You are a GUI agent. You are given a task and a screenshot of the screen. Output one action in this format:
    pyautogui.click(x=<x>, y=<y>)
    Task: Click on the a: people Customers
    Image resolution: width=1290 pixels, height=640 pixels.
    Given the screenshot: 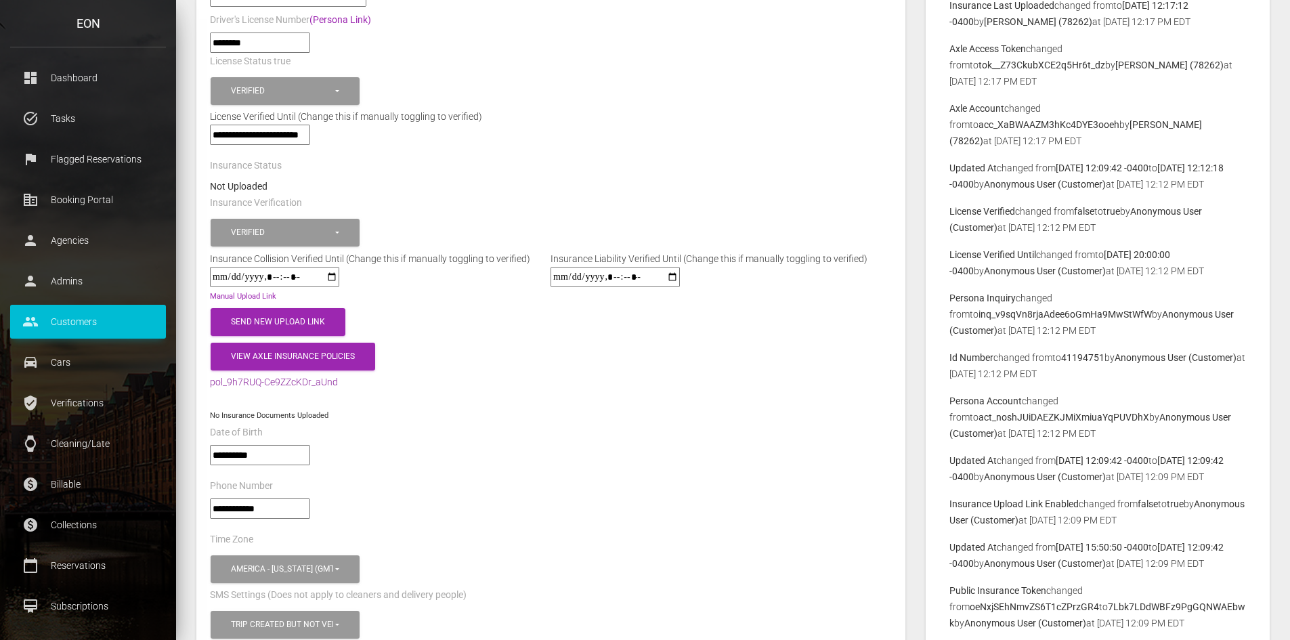 What is the action you would take?
    pyautogui.click(x=88, y=322)
    